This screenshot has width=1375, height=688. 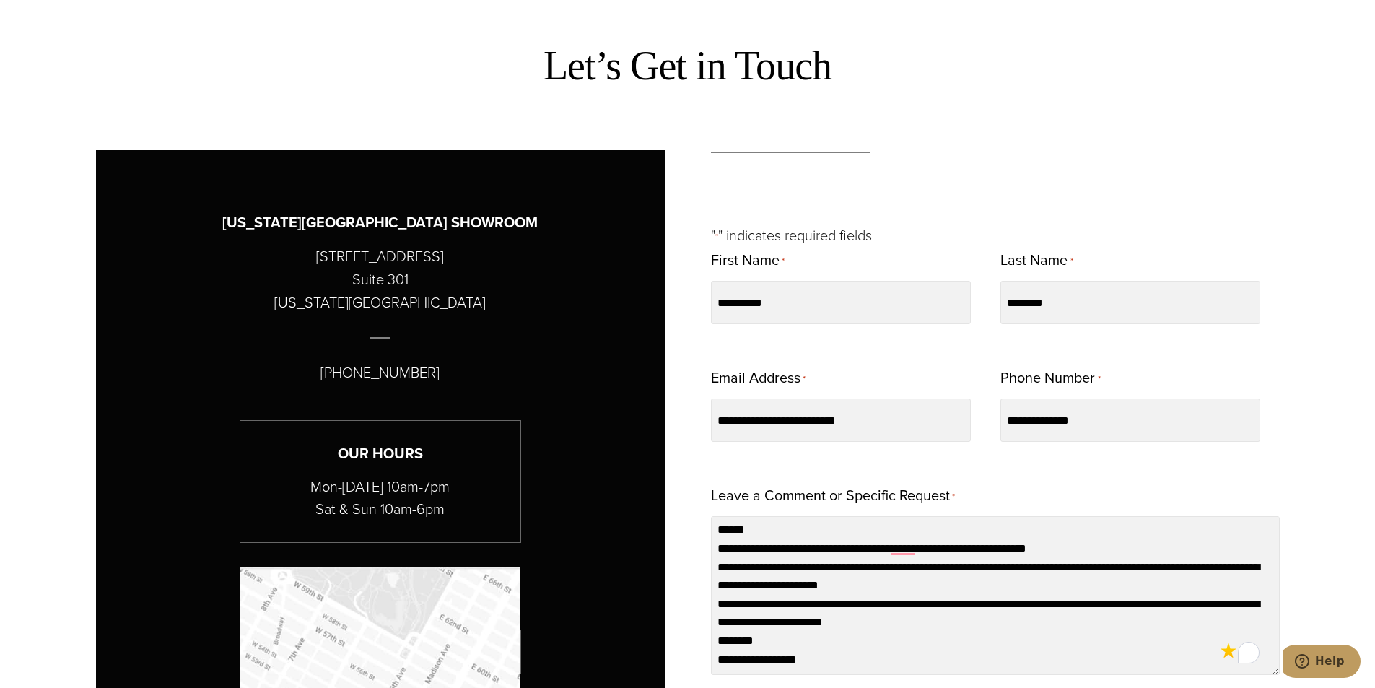 What do you see at coordinates (1036, 260) in the screenshot?
I see `label: Last Name` at bounding box center [1036, 260].